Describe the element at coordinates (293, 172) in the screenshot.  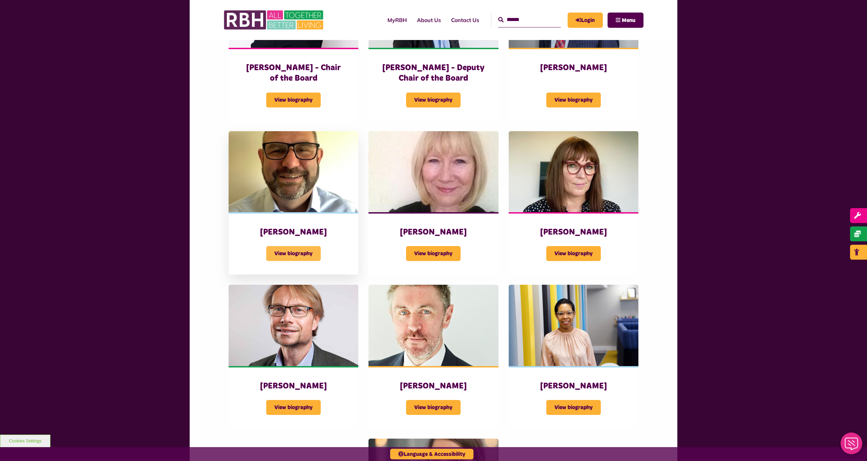
I see `img: Gary Graham` at that location.